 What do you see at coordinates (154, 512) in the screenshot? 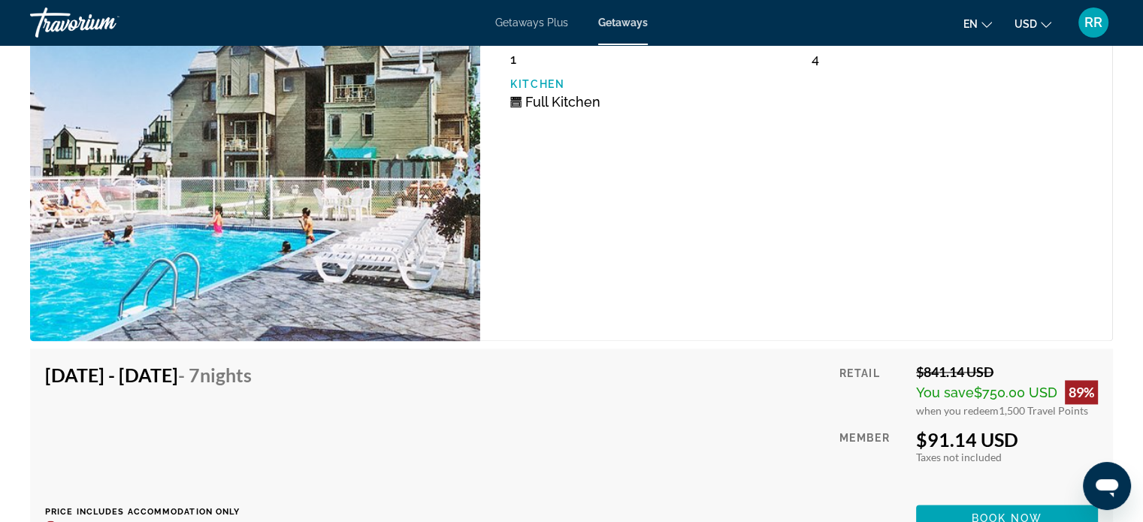
I see `p: Price includes accommodation only` at bounding box center [154, 512].